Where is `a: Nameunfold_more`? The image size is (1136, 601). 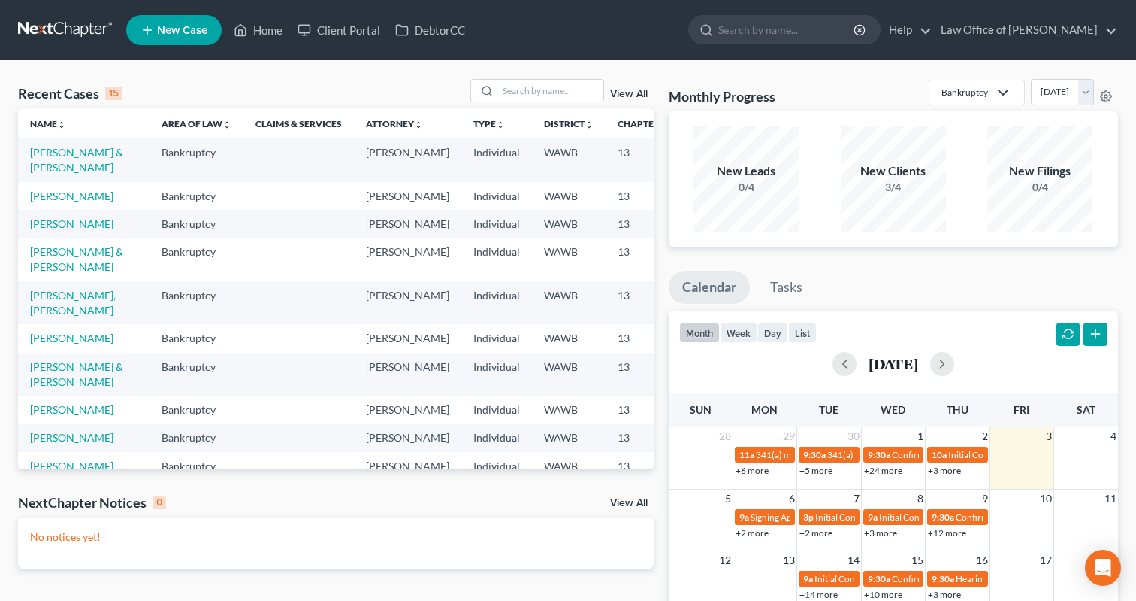
a: Nameunfold_more is located at coordinates (48, 123).